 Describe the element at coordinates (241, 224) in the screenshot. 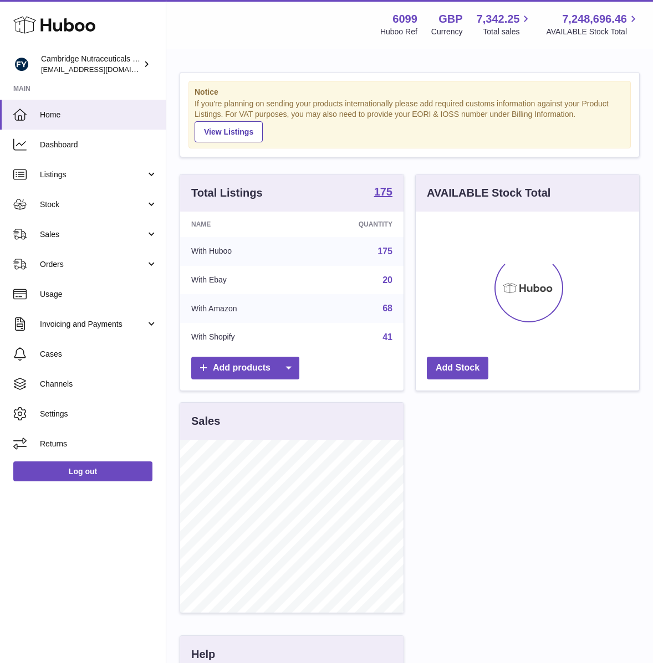

I see `th: Name` at that location.